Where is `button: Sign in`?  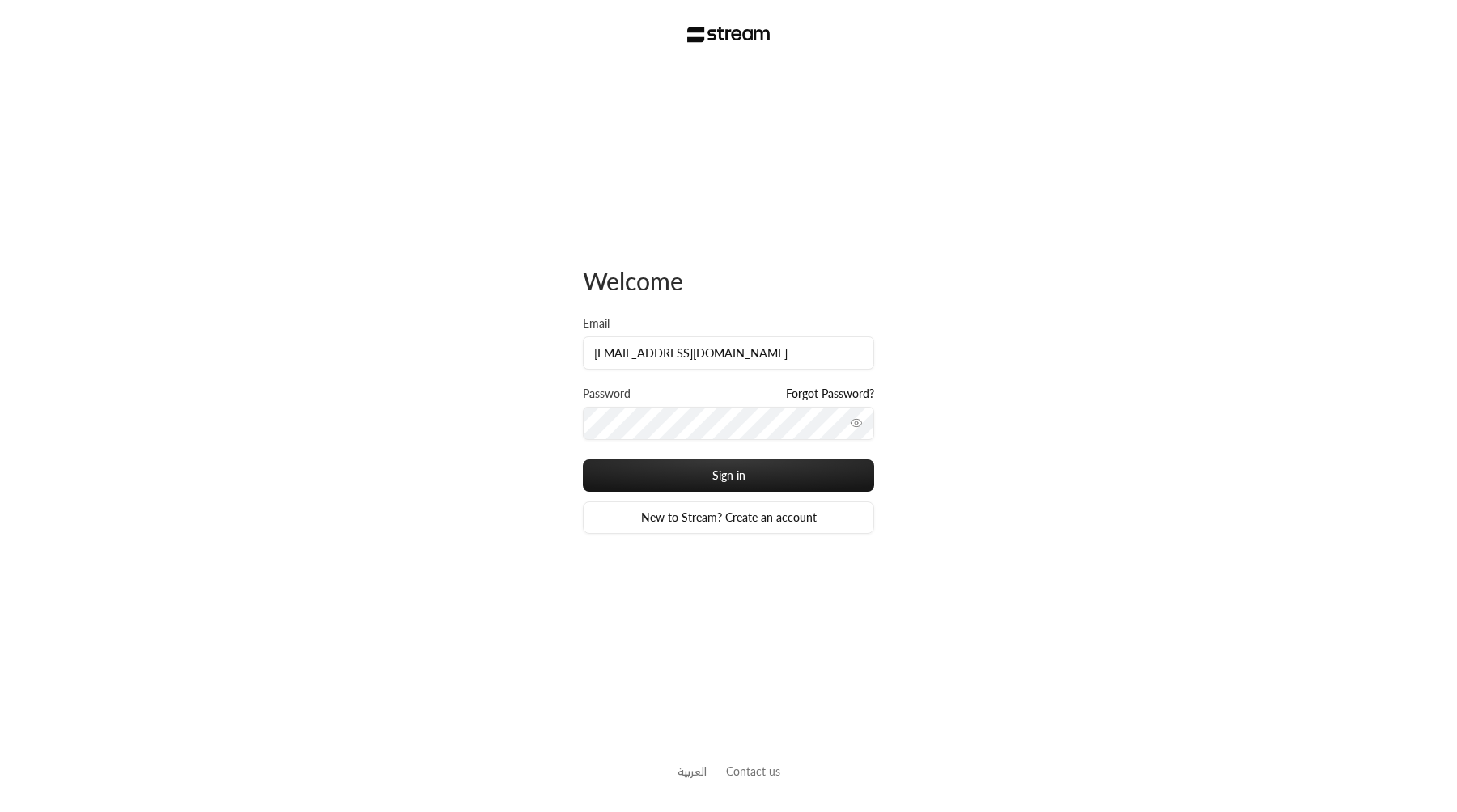 button: Sign in is located at coordinates (728, 476).